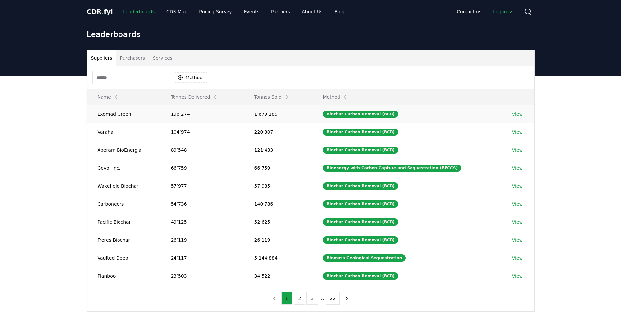 This screenshot has width=621, height=312. I want to click on button: Tonnes Sold, so click(271, 97).